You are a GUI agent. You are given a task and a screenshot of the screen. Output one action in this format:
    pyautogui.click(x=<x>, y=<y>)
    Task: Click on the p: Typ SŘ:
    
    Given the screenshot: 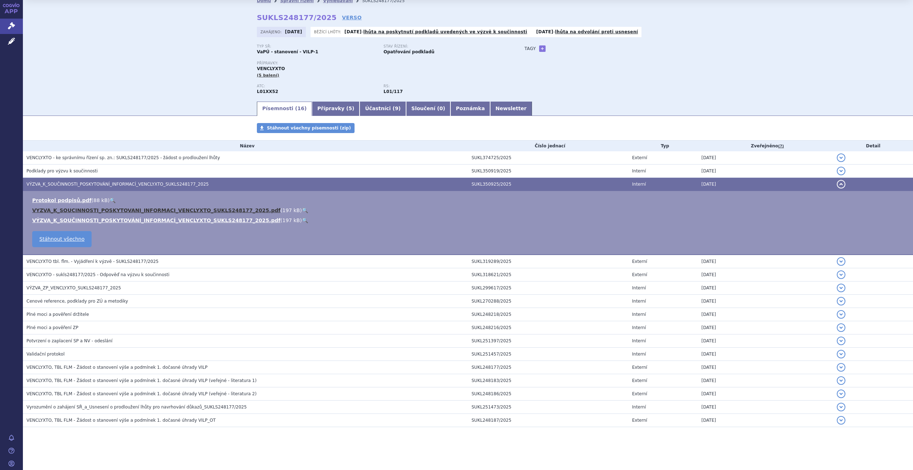 What is the action you would take?
    pyautogui.click(x=317, y=47)
    